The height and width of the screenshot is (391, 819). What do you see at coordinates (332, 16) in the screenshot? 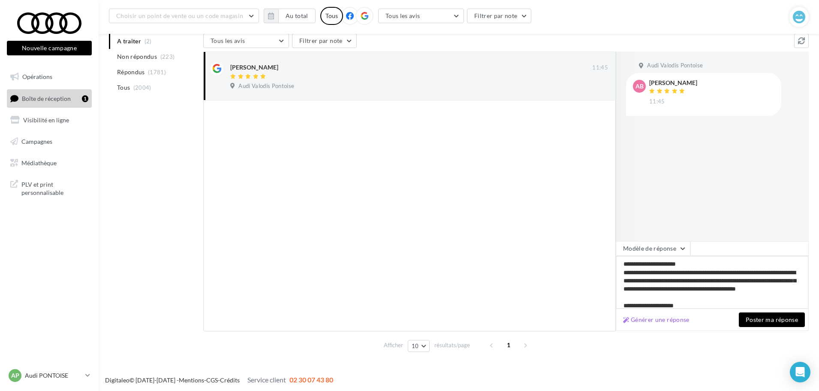
I see `div: Tous` at bounding box center [332, 16].